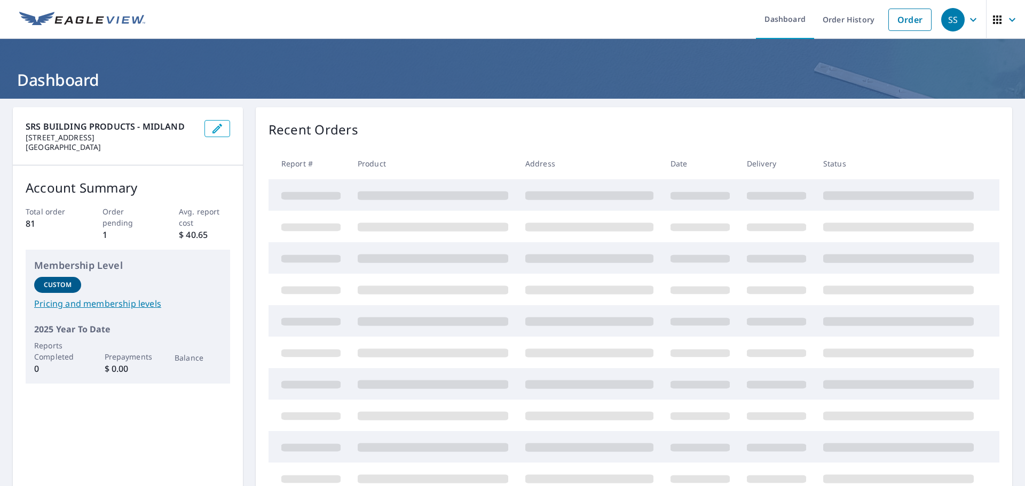  Describe the element at coordinates (776, 163) in the screenshot. I see `th: Delivery` at that location.